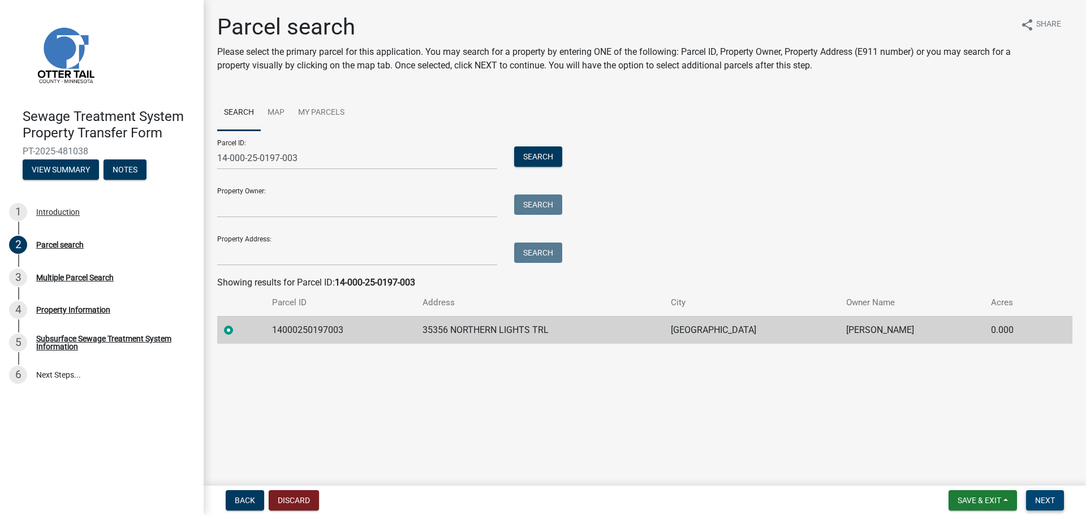 This screenshot has height=515, width=1086. What do you see at coordinates (58, 212) in the screenshot?
I see `div: Introduction` at bounding box center [58, 212].